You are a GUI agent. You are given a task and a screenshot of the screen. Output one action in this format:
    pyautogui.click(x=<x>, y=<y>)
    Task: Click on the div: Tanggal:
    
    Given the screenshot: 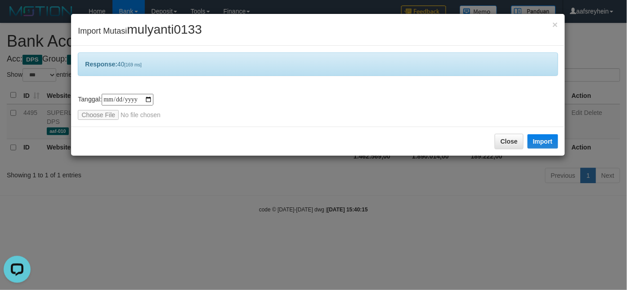 What is the action you would take?
    pyautogui.click(x=317, y=107)
    